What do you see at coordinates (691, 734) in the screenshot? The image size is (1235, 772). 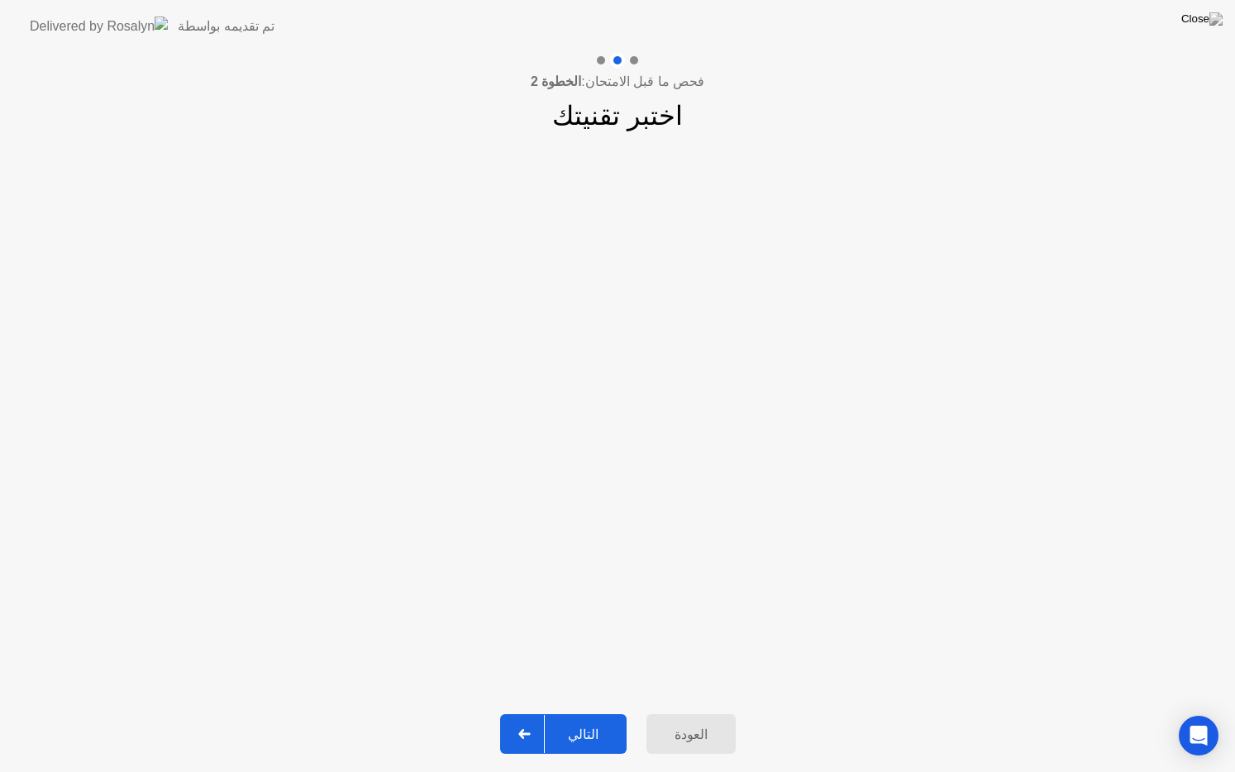 I see `button: العودة` at bounding box center [691, 734].